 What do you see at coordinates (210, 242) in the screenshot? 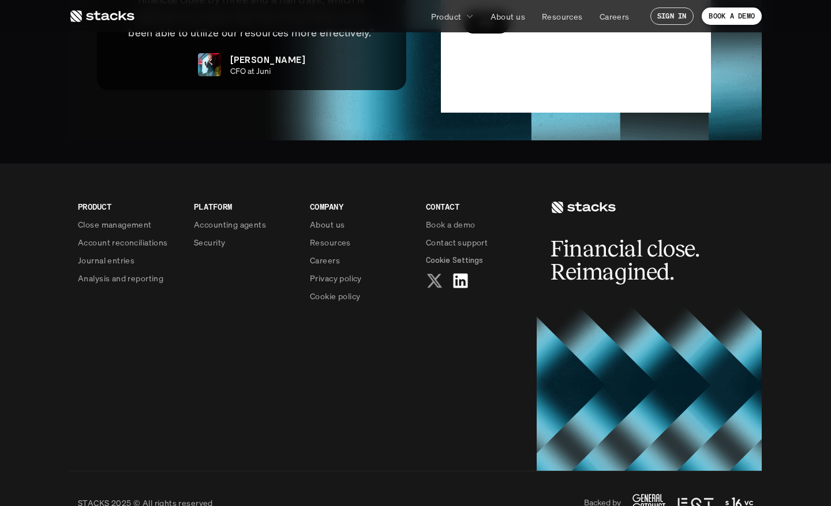
I see `p: Security` at bounding box center [210, 242].